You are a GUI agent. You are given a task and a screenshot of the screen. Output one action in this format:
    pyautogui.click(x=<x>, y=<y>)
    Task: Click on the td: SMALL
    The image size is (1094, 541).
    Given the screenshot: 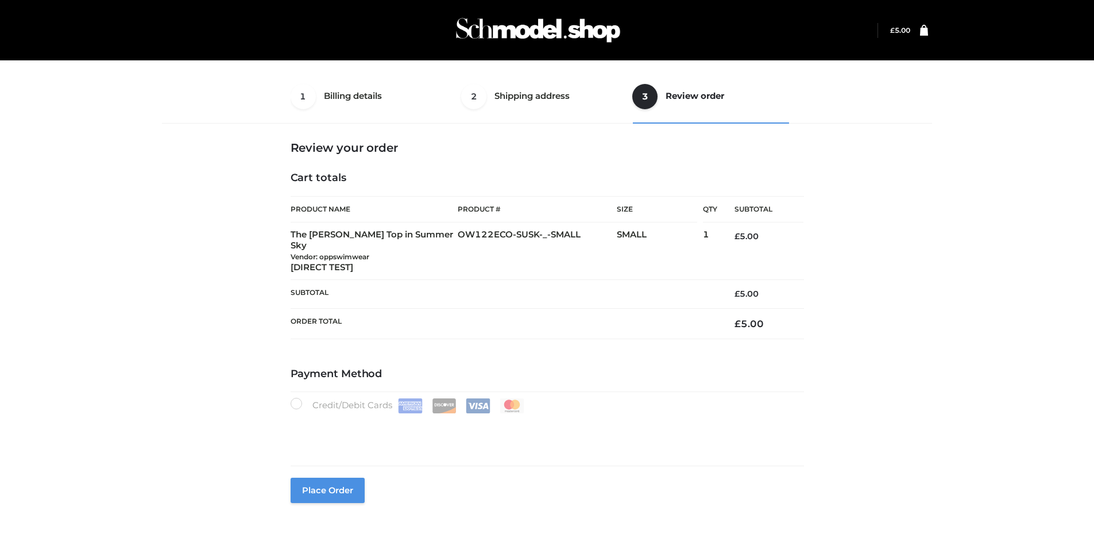 What is the action you would take?
    pyautogui.click(x=660, y=251)
    